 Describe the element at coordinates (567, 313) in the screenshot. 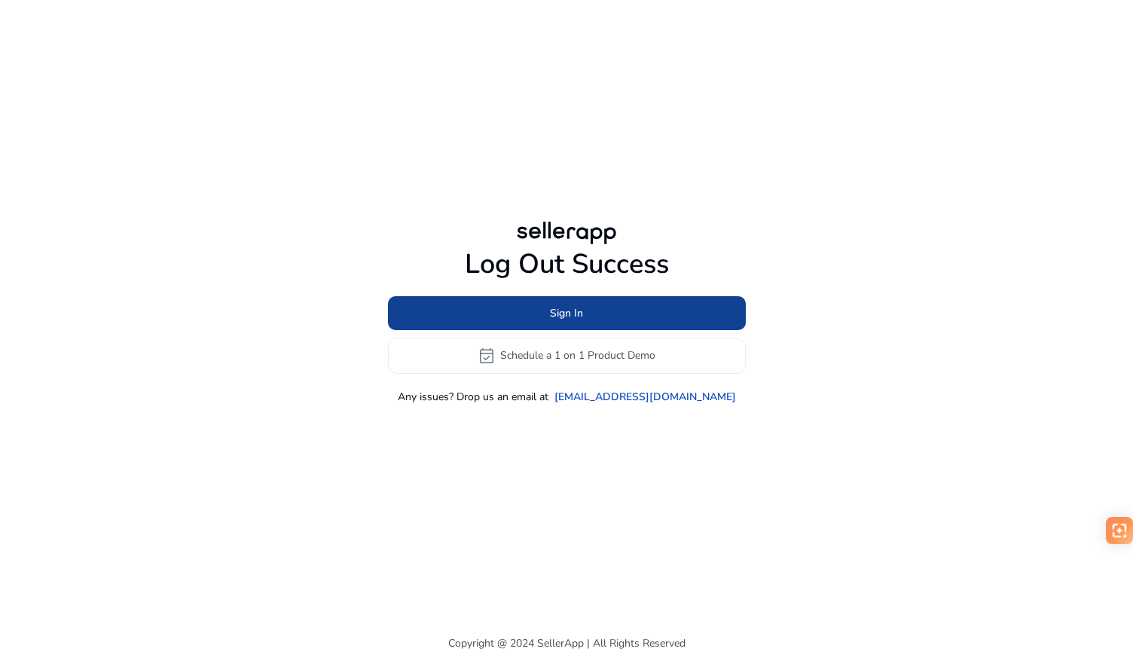

I see `button: Sign In` at that location.